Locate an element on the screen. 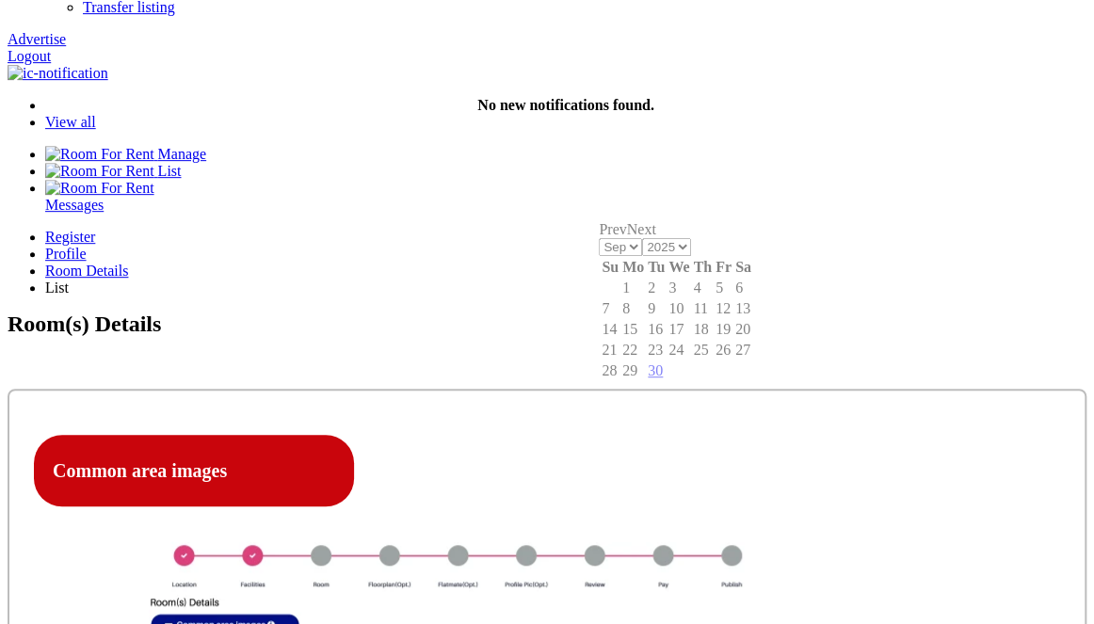 The height and width of the screenshot is (624, 1094). span: 21 is located at coordinates (609, 349).